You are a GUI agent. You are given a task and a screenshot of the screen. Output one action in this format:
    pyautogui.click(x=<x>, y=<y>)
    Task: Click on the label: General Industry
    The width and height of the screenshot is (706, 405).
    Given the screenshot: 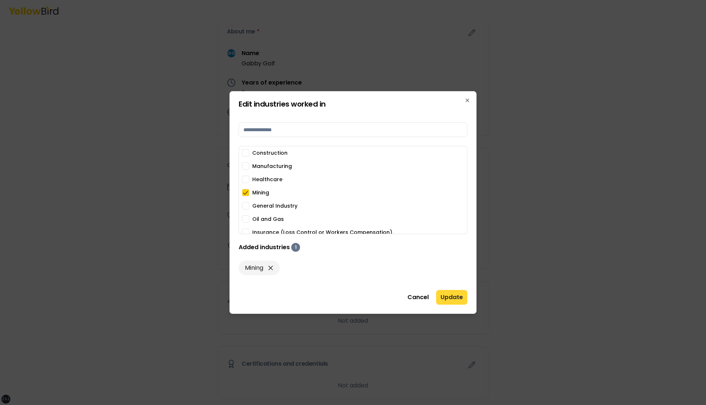 What is the action you would take?
    pyautogui.click(x=275, y=206)
    